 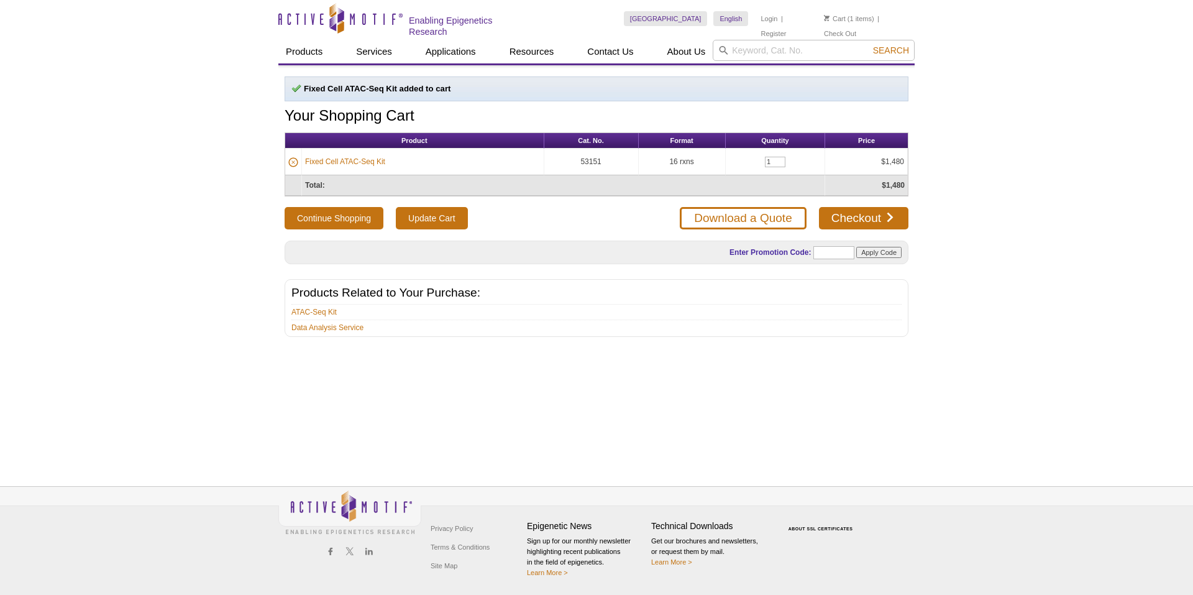 What do you see at coordinates (827, 18) in the screenshot?
I see `img: Your Cart` at bounding box center [827, 18].